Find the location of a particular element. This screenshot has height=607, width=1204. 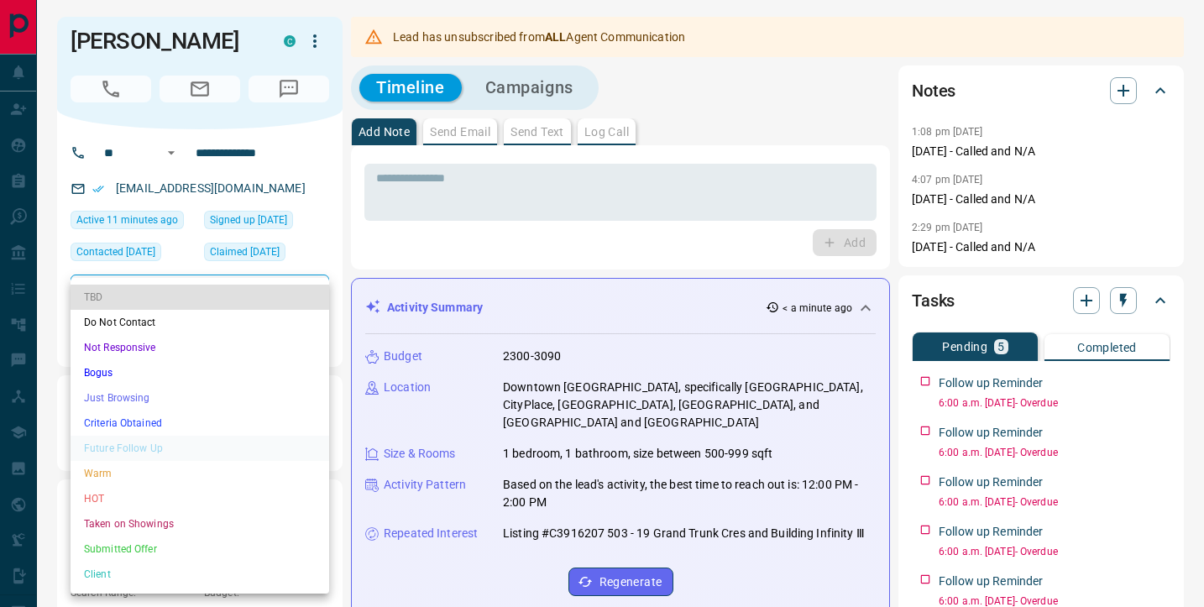

li: Criteria Obtained is located at coordinates (200, 423).